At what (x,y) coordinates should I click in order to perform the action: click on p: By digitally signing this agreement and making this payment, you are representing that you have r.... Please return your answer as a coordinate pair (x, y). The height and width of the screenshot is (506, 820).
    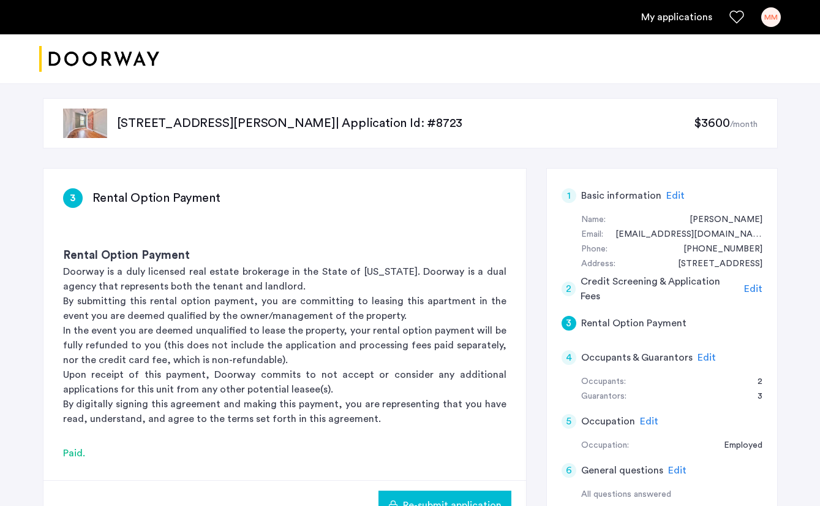
    Looking at the image, I should click on (285, 411).